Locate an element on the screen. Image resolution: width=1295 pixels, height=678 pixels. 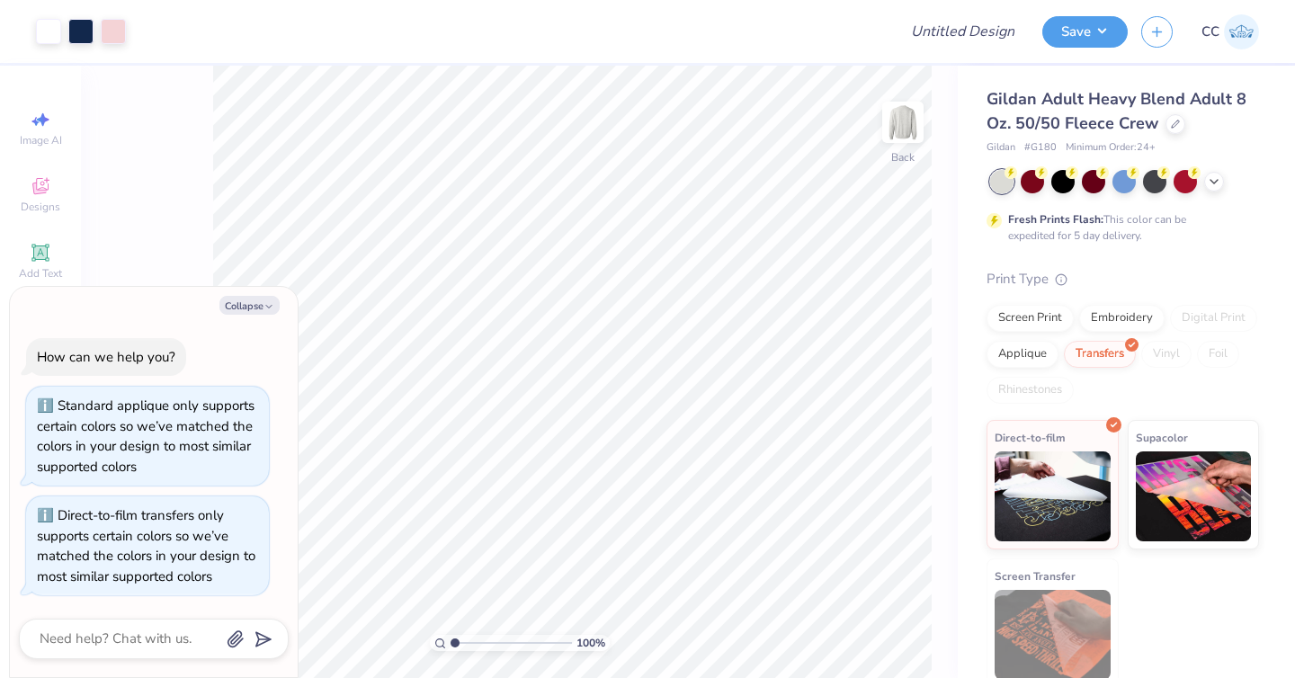
div: Embroidery is located at coordinates (1122, 318).